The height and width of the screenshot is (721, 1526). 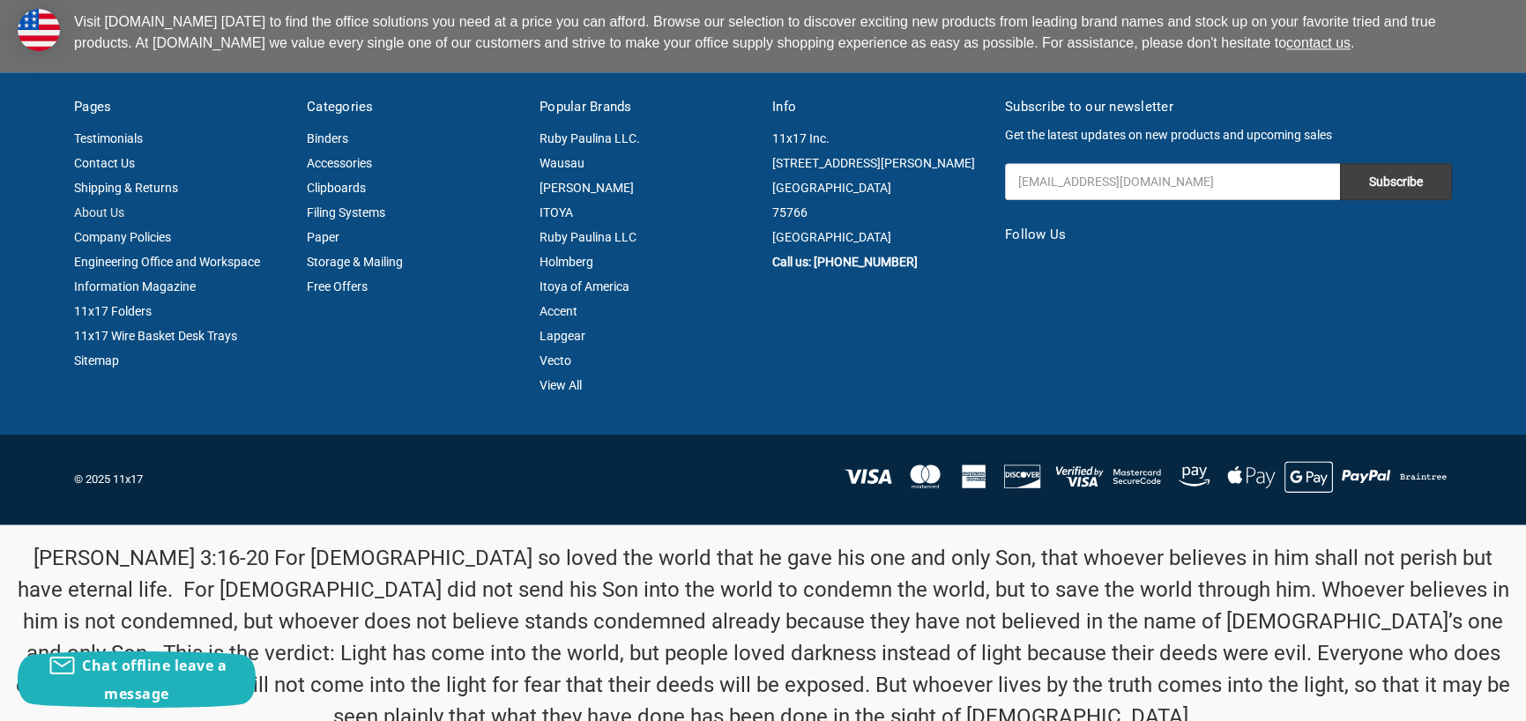 I want to click on a: Company Policies, so click(x=123, y=237).